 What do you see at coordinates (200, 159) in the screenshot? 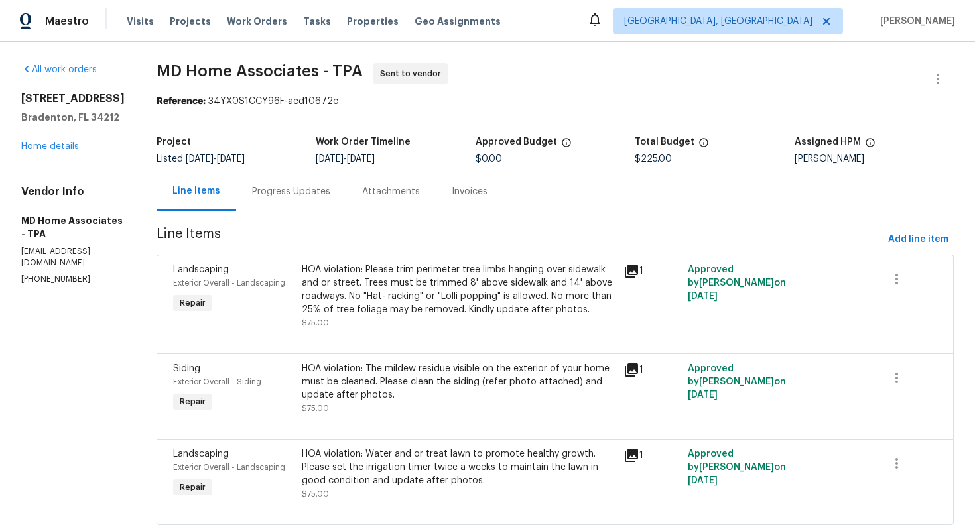
I see `span: Listed` at bounding box center [200, 159].